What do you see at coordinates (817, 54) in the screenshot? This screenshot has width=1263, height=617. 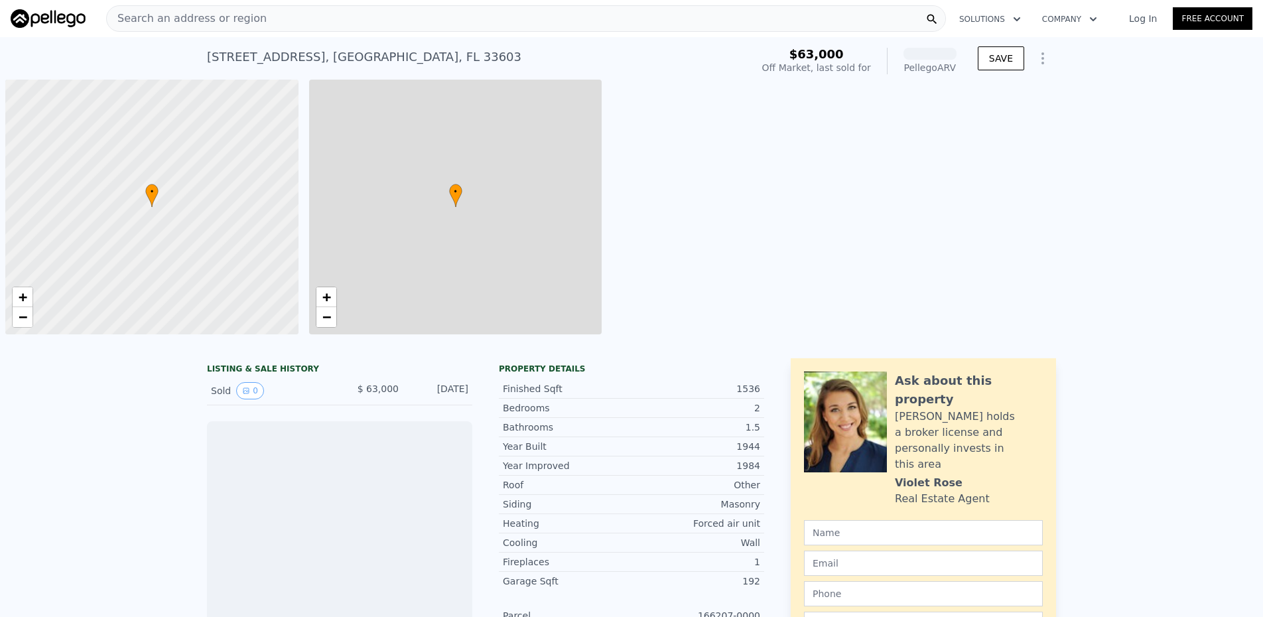 I see `span: $63,000` at bounding box center [817, 54].